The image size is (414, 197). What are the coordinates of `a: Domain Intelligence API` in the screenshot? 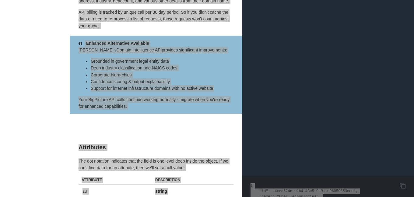 It's located at (139, 50).